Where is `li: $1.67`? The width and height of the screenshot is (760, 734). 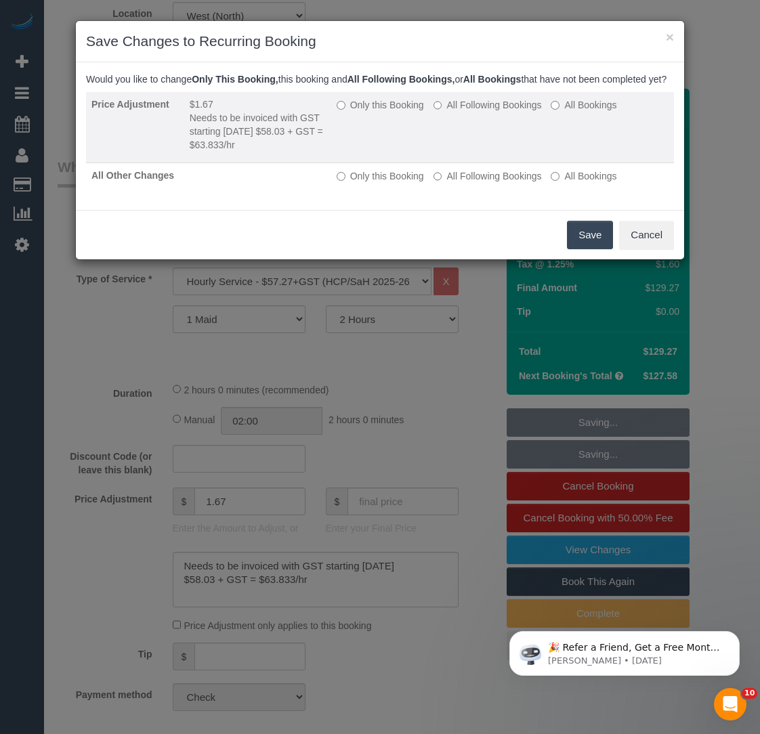
li: $1.67 is located at coordinates (257, 104).